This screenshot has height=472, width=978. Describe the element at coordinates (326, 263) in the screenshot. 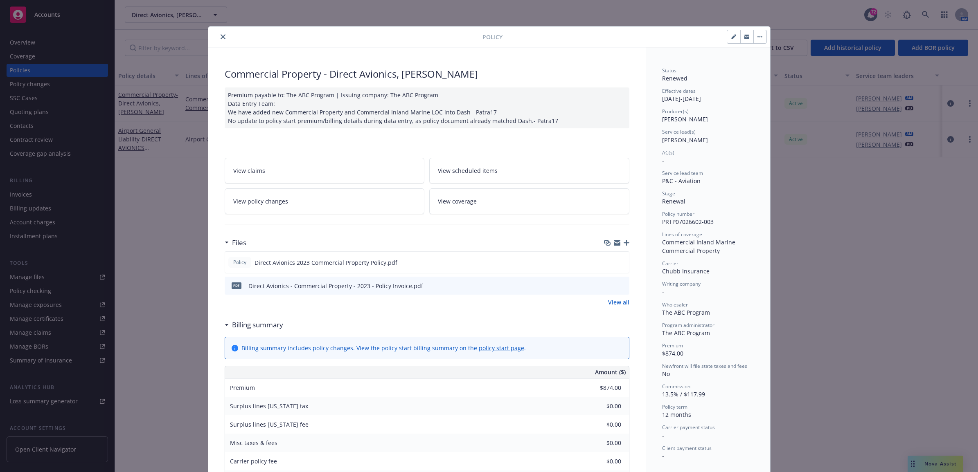

I see `span: Direct Avionics 2023 Commercial Property Policy.pdf` at that location.